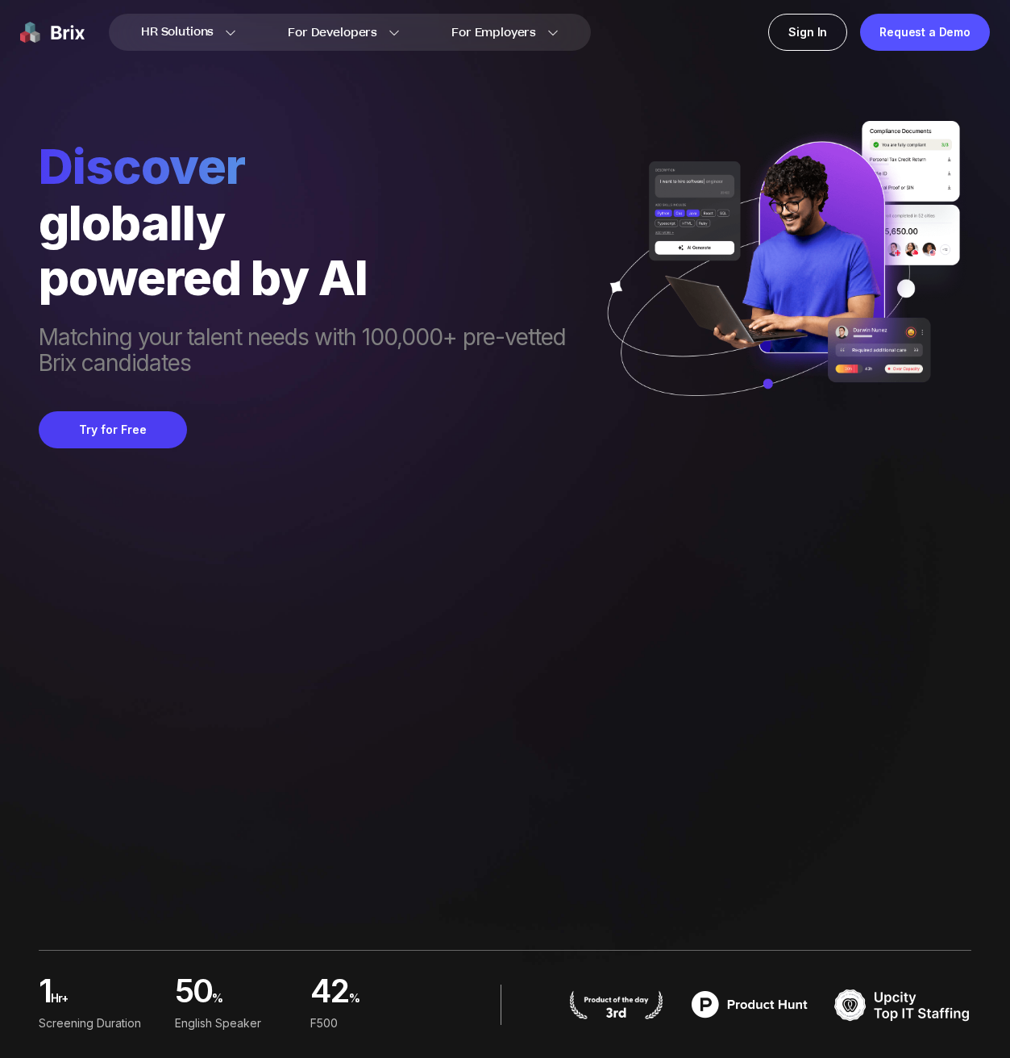 This screenshot has height=1058, width=1010. I want to click on span: 42, so click(330, 993).